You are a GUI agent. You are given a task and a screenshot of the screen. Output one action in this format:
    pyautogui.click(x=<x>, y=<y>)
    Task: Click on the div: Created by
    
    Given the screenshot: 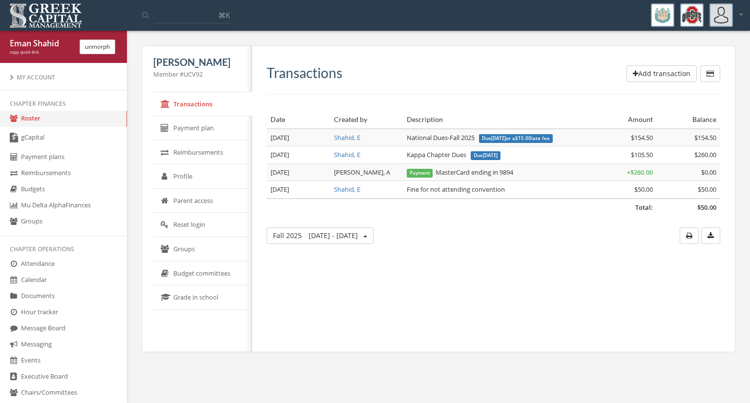 What is the action you would take?
    pyautogui.click(x=366, y=120)
    